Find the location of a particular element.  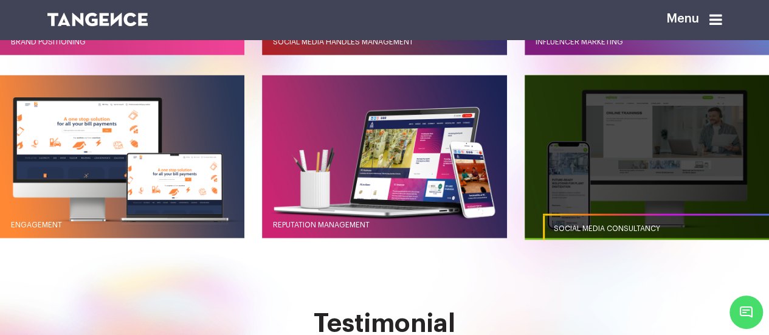

span: Reputation Management is located at coordinates (321, 224).